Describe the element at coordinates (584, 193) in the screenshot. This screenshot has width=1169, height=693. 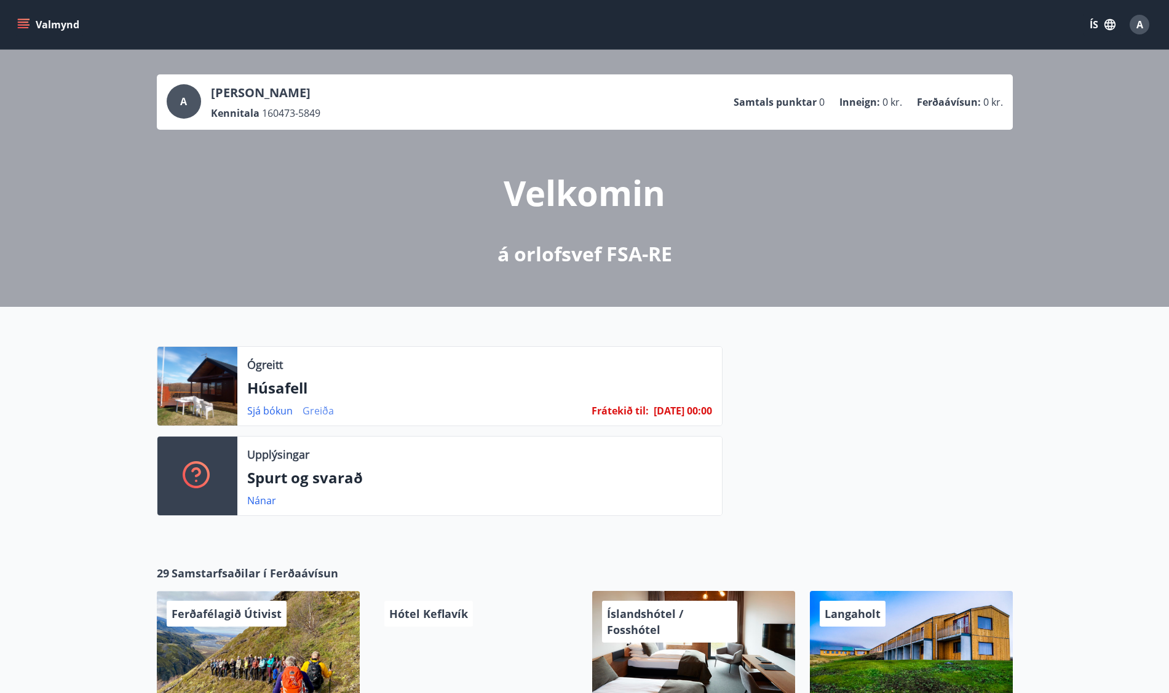
I see `p: Velkomin` at that location.